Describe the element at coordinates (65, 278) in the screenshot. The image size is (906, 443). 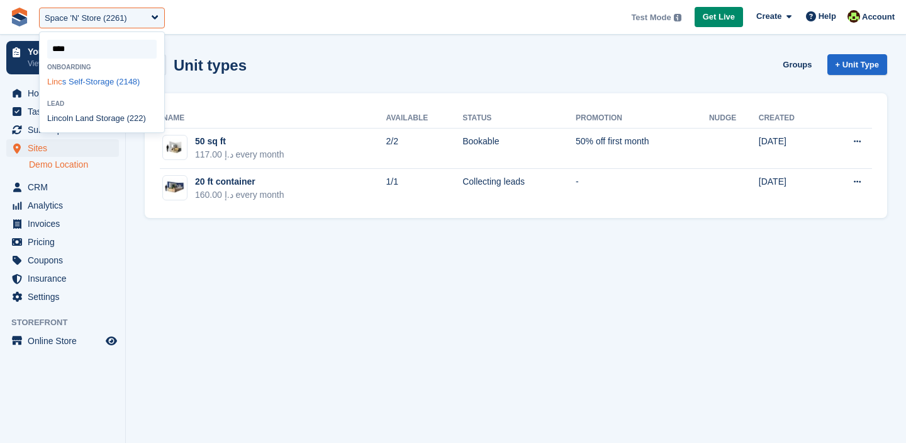
I see `span: Insurance` at that location.